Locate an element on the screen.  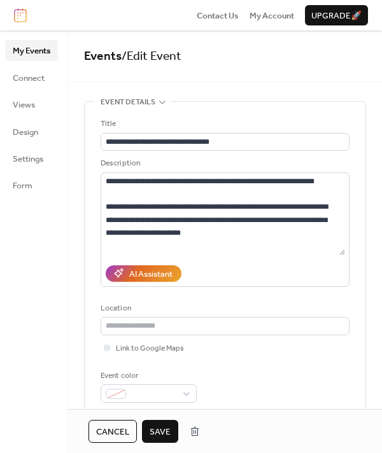
a: Events is located at coordinates (102, 56).